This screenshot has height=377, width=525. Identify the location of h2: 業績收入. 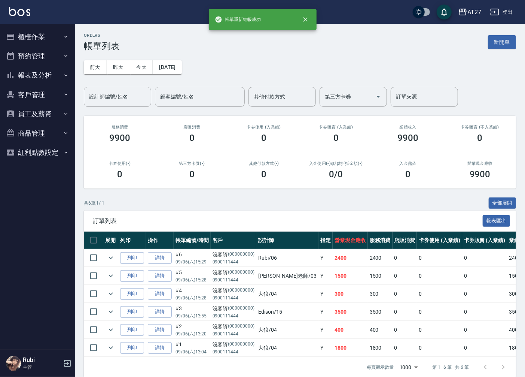
(408, 127).